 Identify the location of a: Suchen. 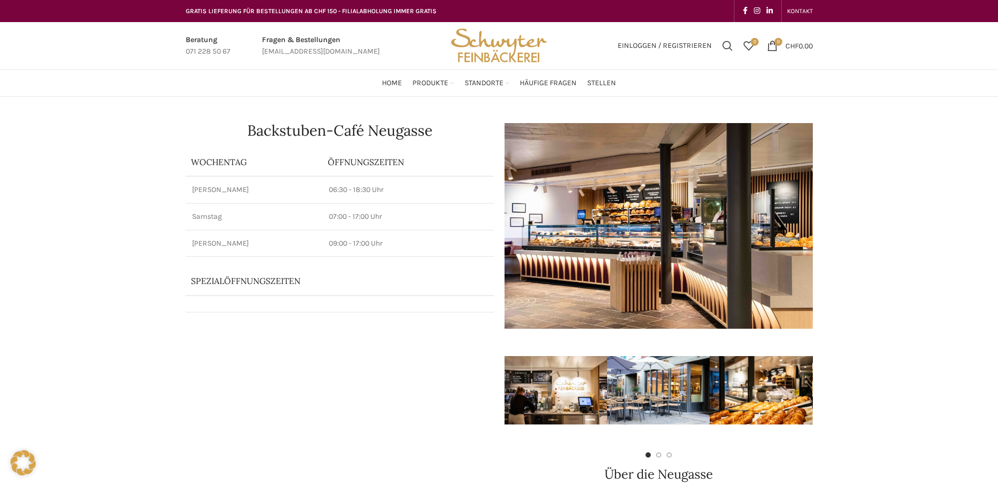
(727, 46).